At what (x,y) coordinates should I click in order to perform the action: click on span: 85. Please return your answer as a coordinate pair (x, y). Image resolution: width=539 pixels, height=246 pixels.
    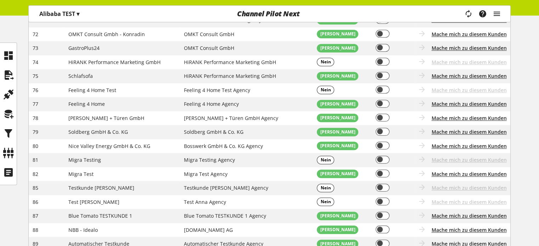
    Looking at the image, I should click on (35, 188).